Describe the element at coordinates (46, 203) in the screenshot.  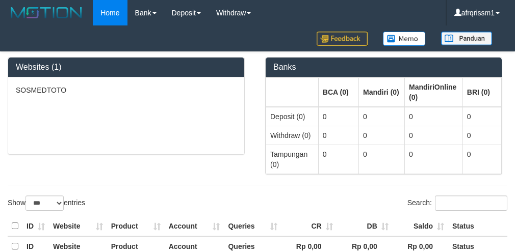
I see `label: Show entries` at that location.